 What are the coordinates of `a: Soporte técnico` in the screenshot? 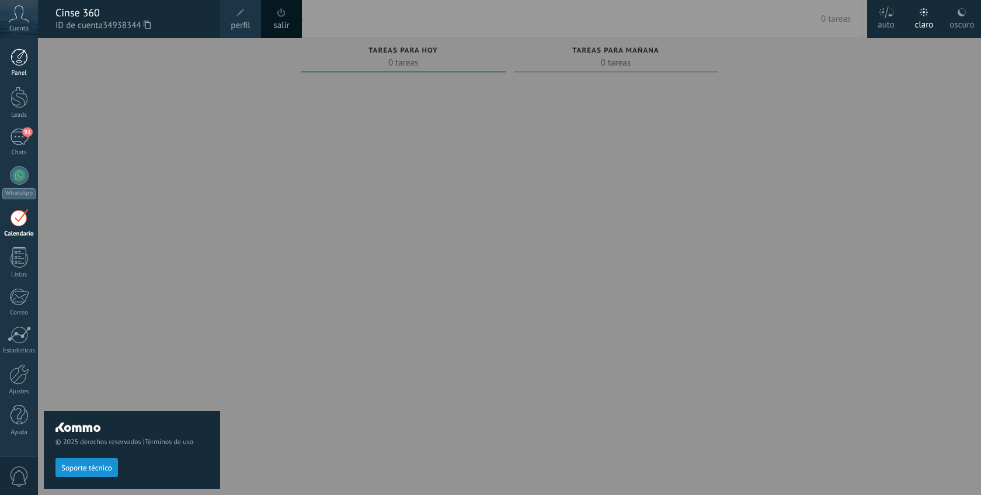 It's located at (86, 467).